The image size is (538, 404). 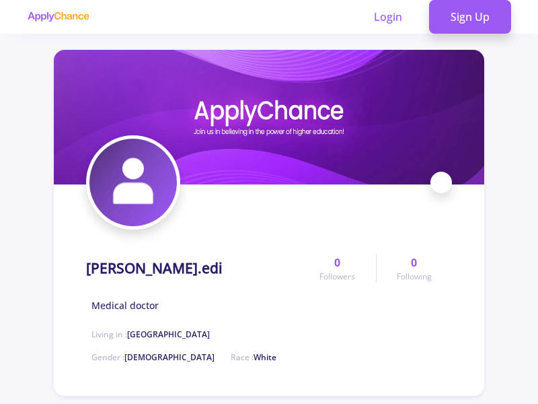 I want to click on span: White, so click(x=265, y=357).